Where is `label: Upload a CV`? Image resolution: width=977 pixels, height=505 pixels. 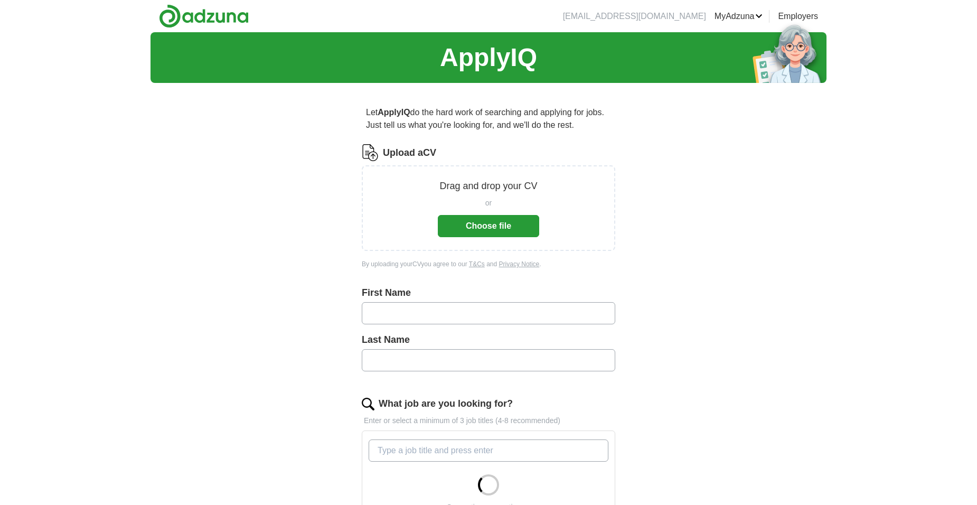
label: Upload a CV is located at coordinates (409, 153).